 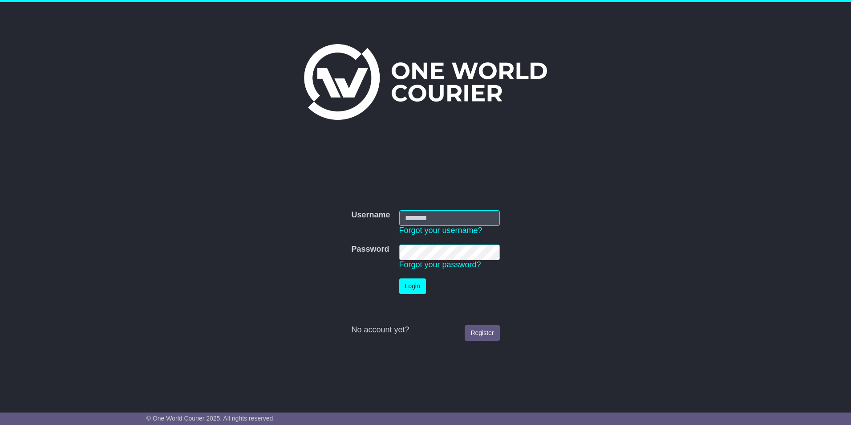 I want to click on button: Login, so click(x=413, y=286).